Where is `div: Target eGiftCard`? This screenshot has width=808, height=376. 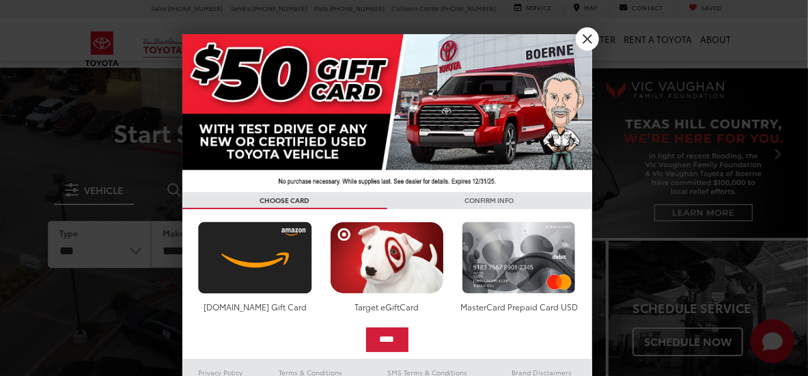 div: Target eGiftCard is located at coordinates (387, 306).